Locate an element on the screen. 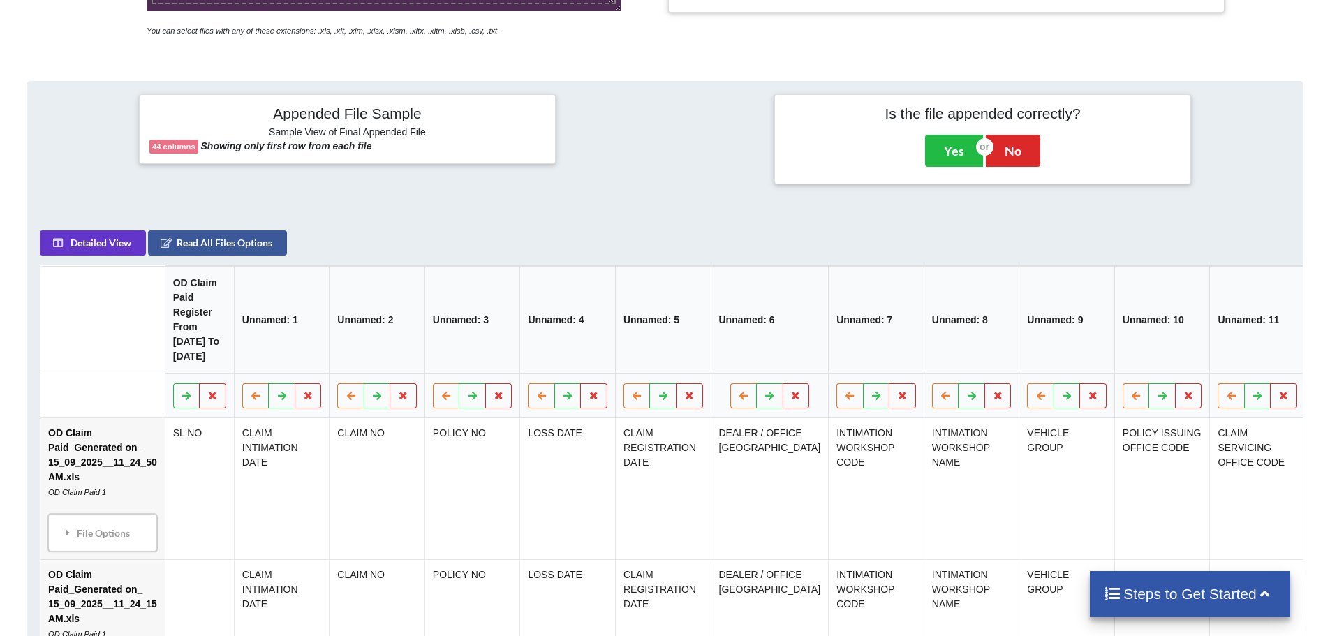 The image size is (1330, 636). td: OD Claim Paid_Generated on_ 15_09_2025__11_24_50 AM.xls is located at coordinates (103, 489).